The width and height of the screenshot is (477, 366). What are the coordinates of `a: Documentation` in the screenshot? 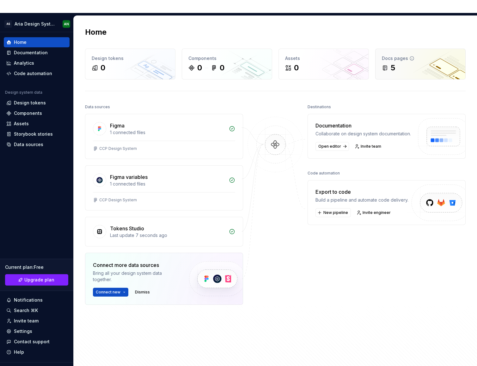 It's located at (37, 53).